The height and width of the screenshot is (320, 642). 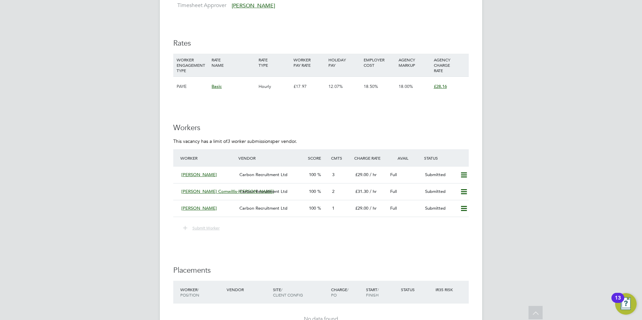 I want to click on h3: Placements, so click(x=321, y=271).